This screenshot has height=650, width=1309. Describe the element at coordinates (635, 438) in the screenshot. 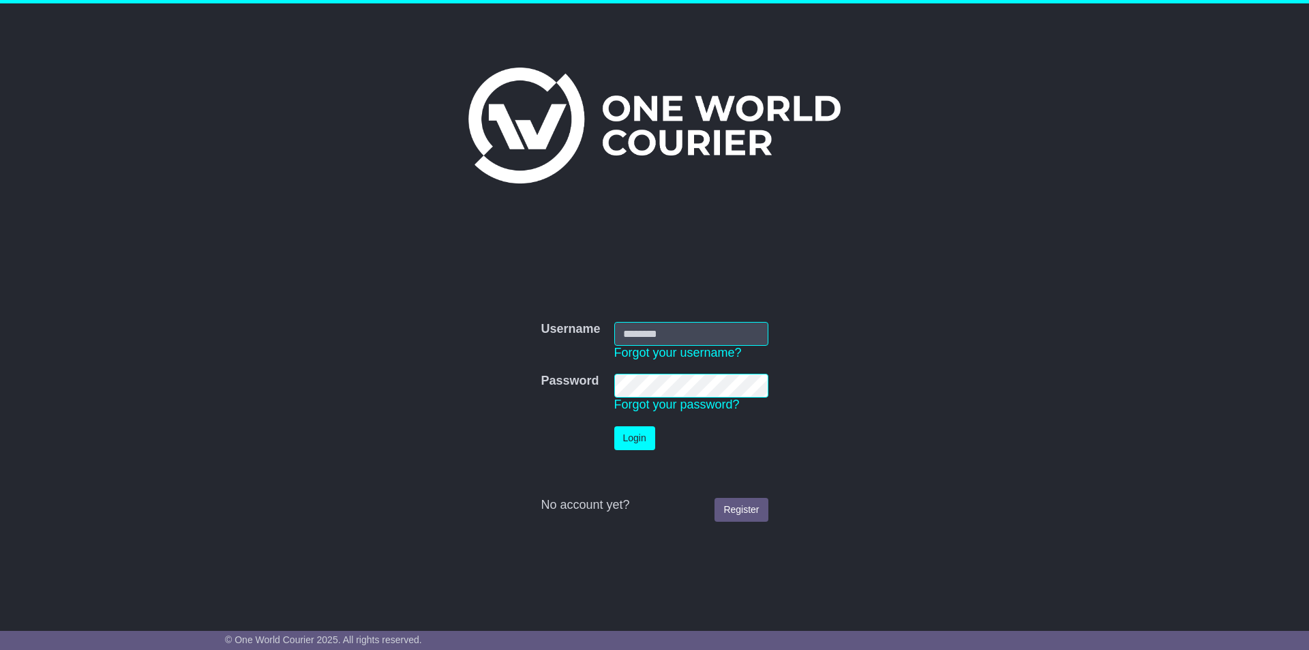

I see `button: Login` at that location.